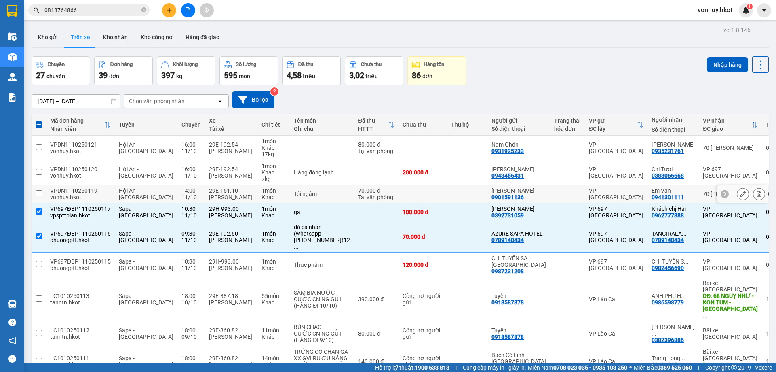 This screenshot has height=372, width=776. What do you see at coordinates (673, 296) in the screenshot?
I see `div: ANH PHÚ HÀ ĐÔNG` at bounding box center [673, 296].